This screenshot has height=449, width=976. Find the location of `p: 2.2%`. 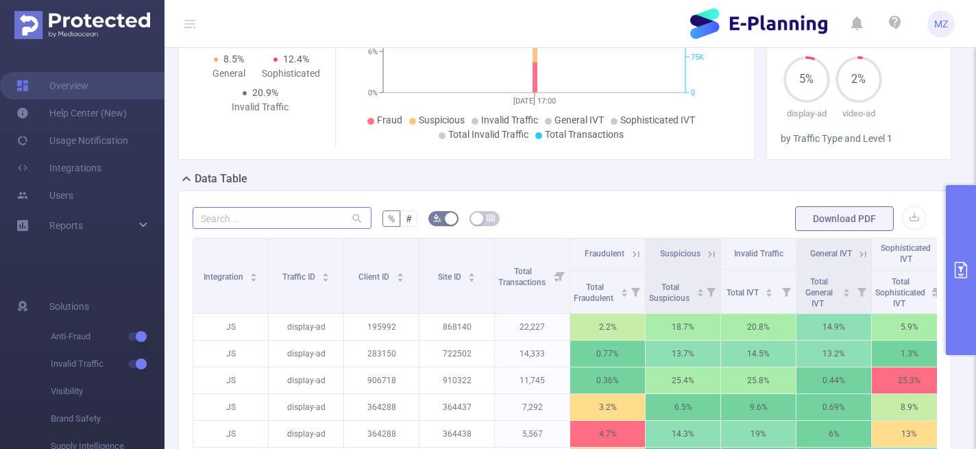

p: 2.2% is located at coordinates (607, 327).